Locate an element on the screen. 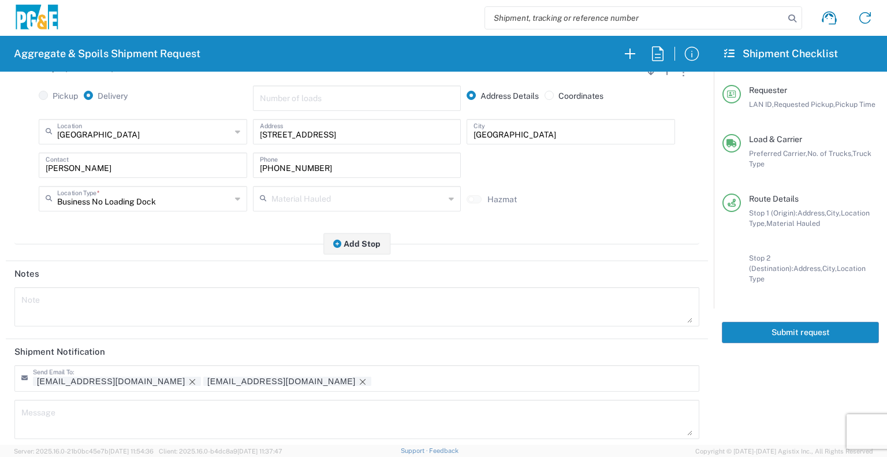 Image resolution: width=887 pixels, height=457 pixels. input: Shipment, tracking or reference number is located at coordinates (635, 18).